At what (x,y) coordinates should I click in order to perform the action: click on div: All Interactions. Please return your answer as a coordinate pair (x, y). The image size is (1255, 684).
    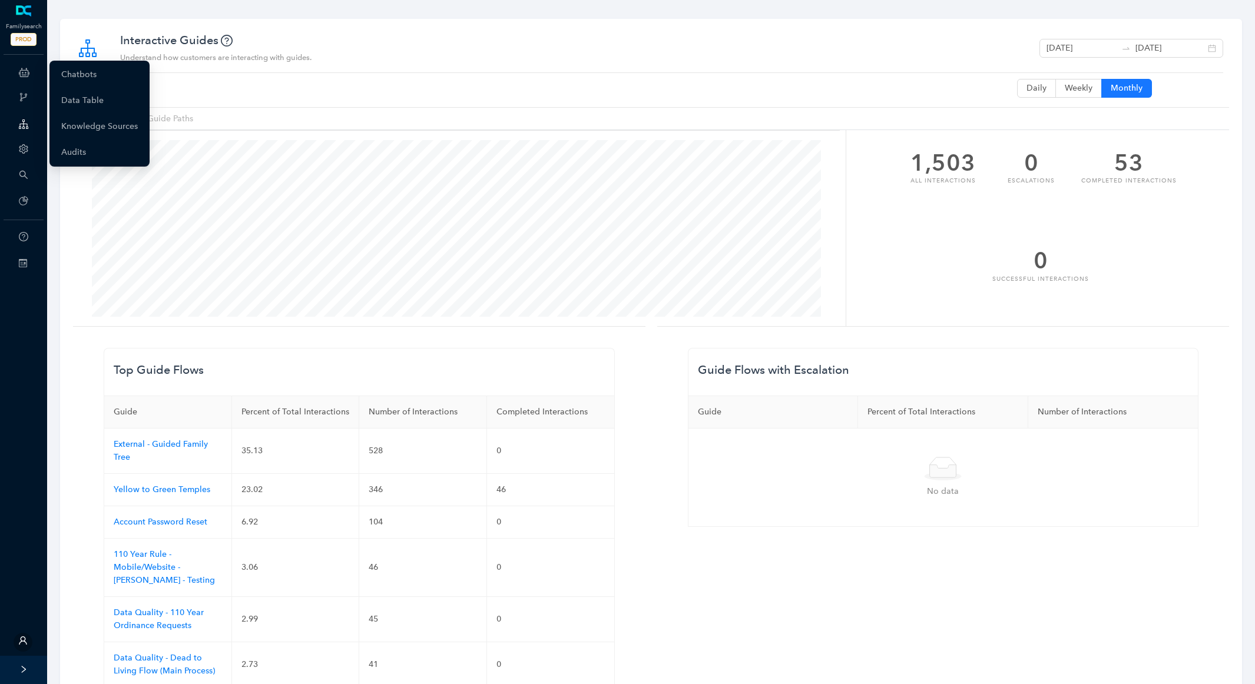
    Looking at the image, I should click on (943, 180).